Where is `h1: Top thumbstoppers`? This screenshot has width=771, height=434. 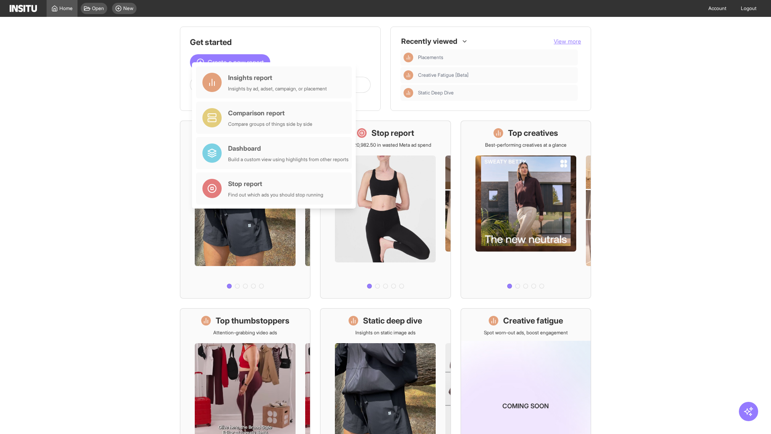
h1: Top thumbstoppers is located at coordinates (253, 321).